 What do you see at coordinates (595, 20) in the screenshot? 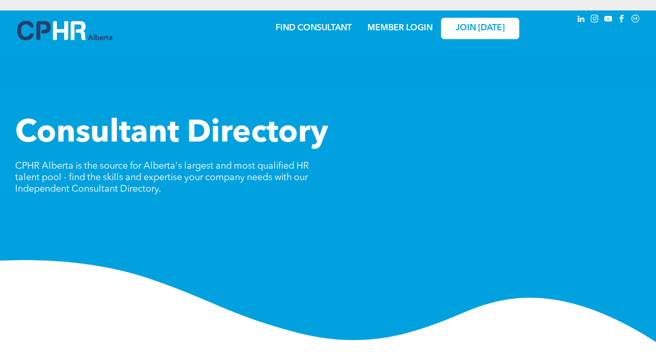
I see `a: instagram` at bounding box center [595, 20].